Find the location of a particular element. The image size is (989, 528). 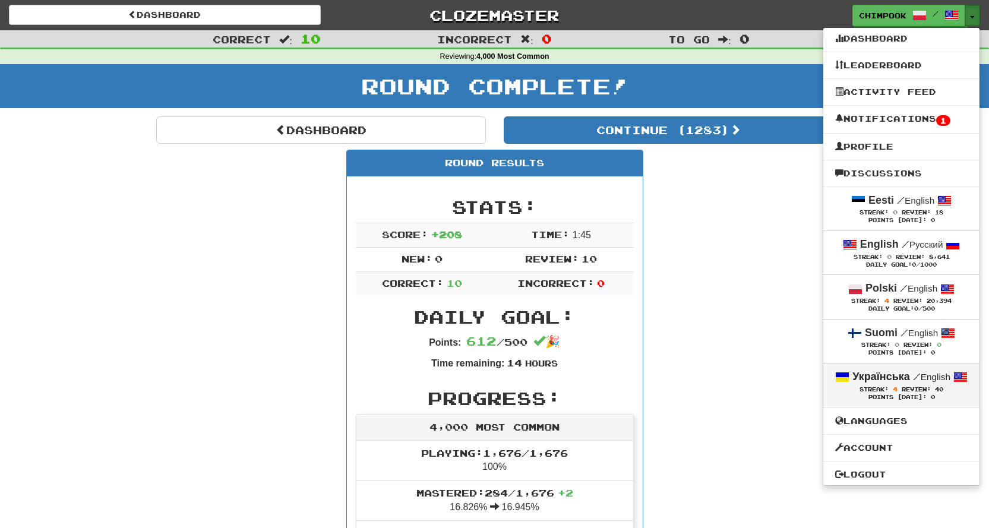

span: Incorrect: is located at coordinates (556, 283).